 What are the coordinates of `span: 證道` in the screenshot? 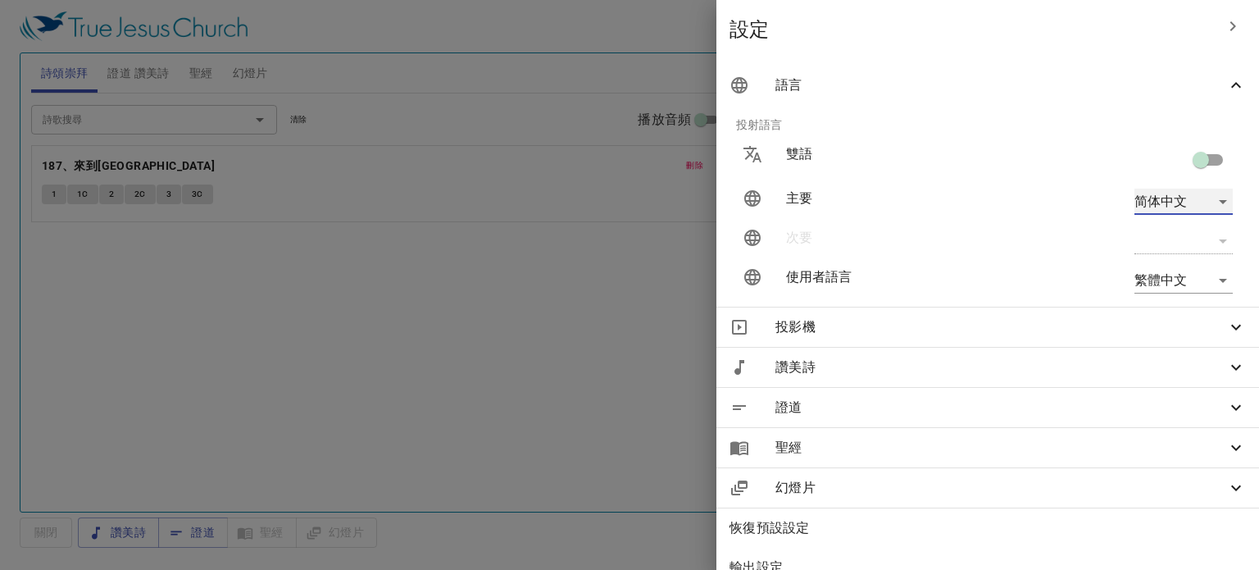 It's located at (1001, 408).